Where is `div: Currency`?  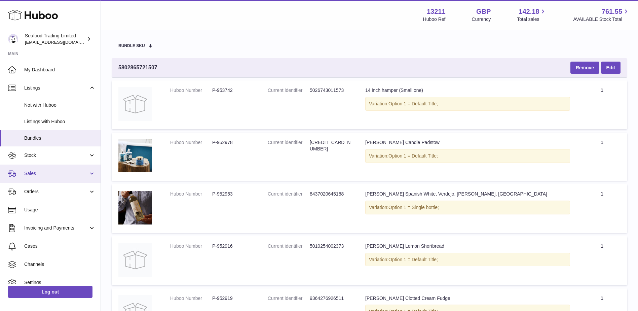 div: Currency is located at coordinates (482, 19).